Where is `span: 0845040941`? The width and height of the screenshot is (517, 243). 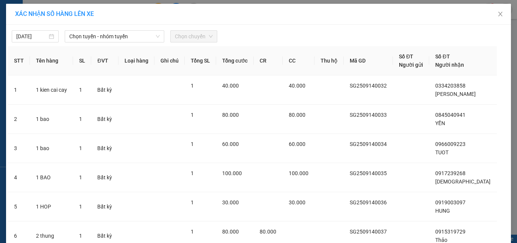
span: 0845040941 is located at coordinates (451, 115).